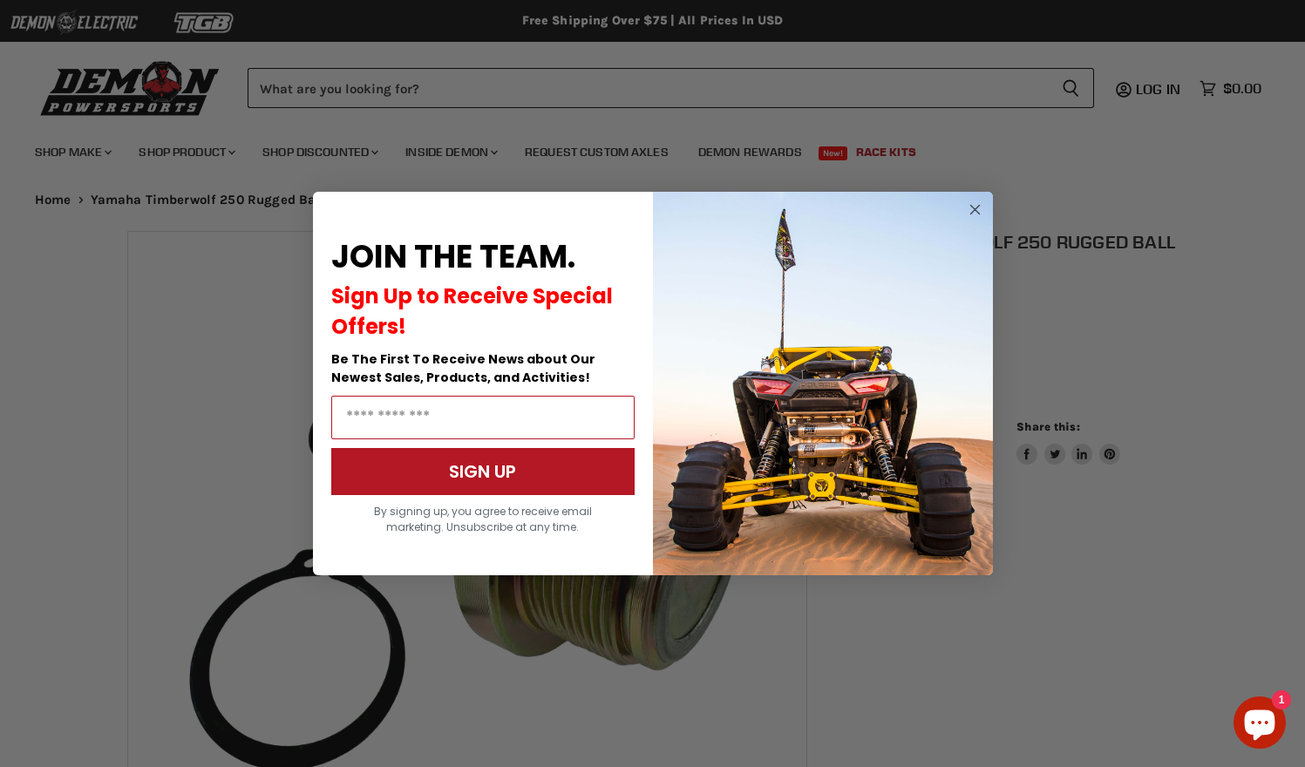  What do you see at coordinates (472, 311) in the screenshot?
I see `span: Sign Up to Receive Special Offers!` at bounding box center [472, 311].